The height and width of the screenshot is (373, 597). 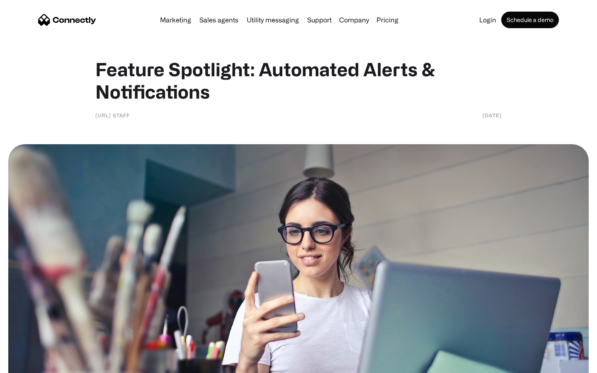 I want to click on a: Support, so click(x=319, y=20).